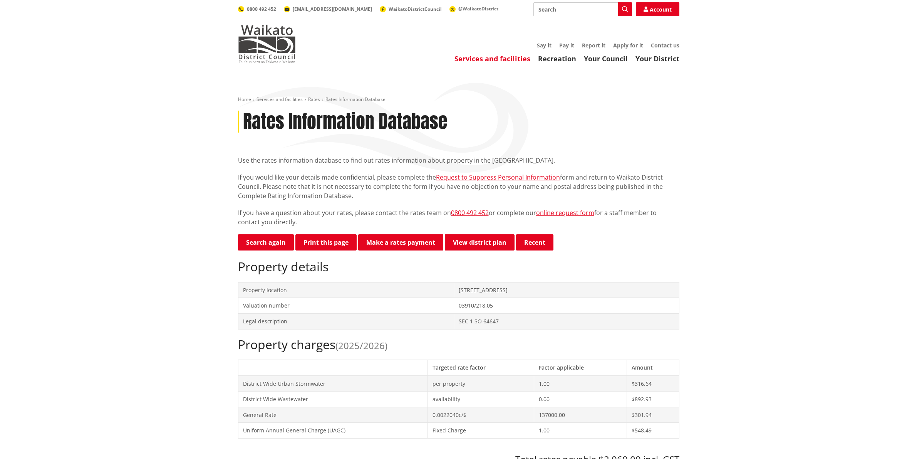 This screenshot has height=459, width=917. What do you see at coordinates (481, 383) in the screenshot?
I see `td: per property` at bounding box center [481, 383].